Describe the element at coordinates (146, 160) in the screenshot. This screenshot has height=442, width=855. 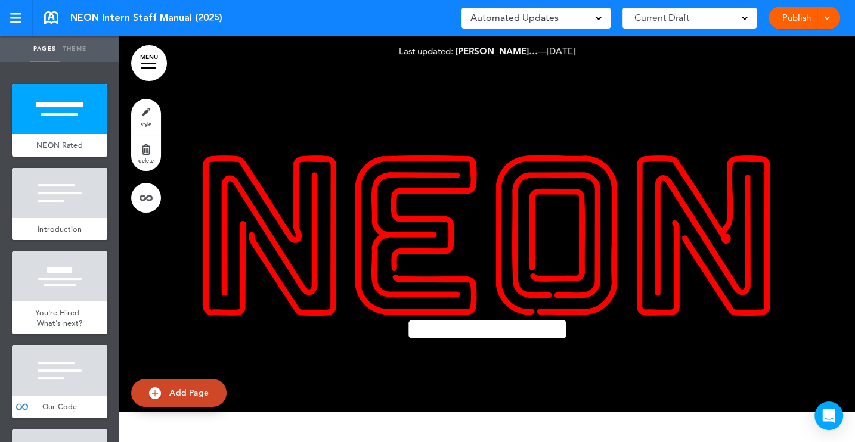
I see `span: delete` at that location.